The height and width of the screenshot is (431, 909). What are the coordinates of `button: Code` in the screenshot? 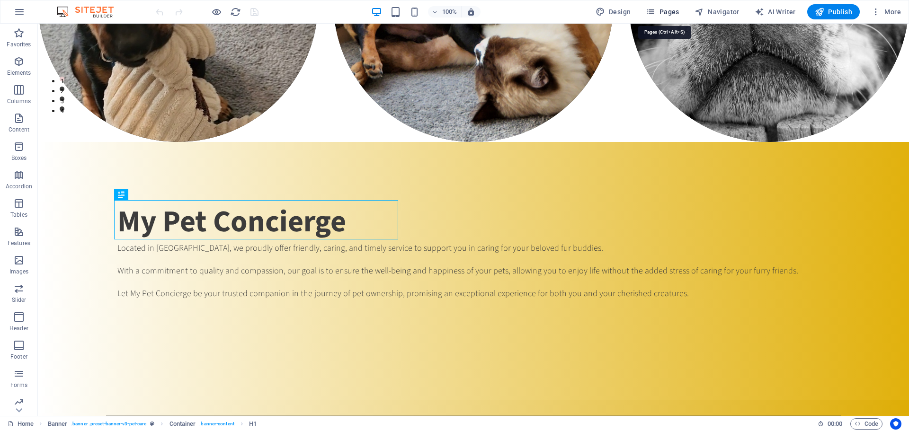 It's located at (867, 424).